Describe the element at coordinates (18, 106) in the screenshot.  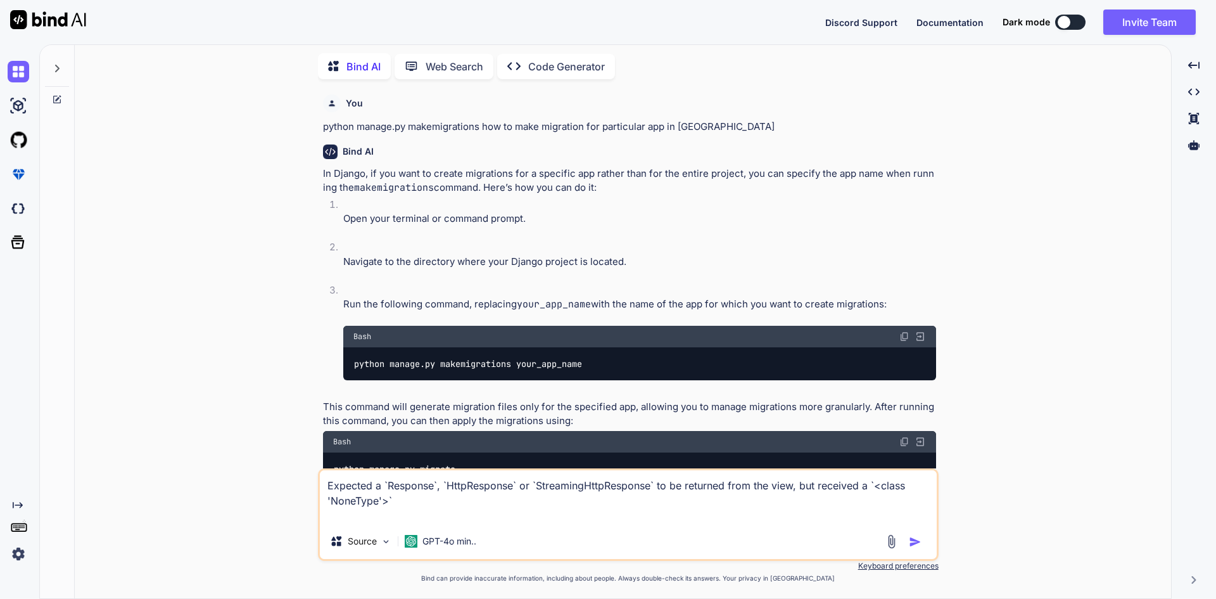
I see `img: ai-studio` at that location.